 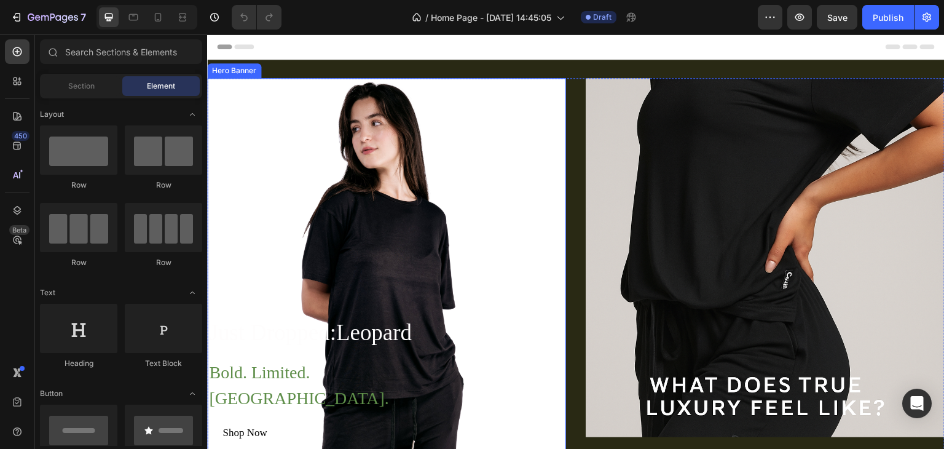 What do you see at coordinates (37, 398) in the screenshot?
I see `button: Shop Now` at bounding box center [37, 398].